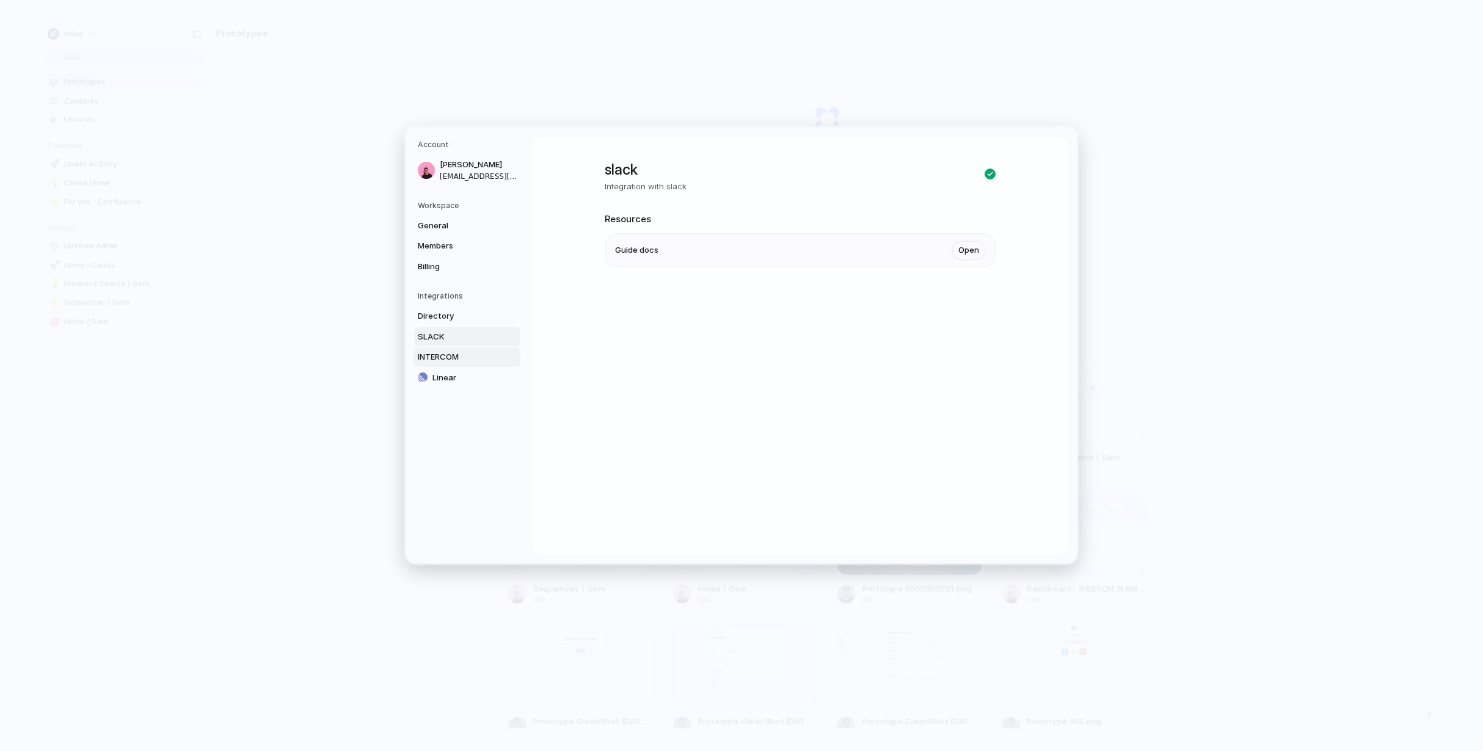 Image resolution: width=1483 pixels, height=751 pixels. What do you see at coordinates (969, 250) in the screenshot?
I see `a: Open` at bounding box center [969, 250].